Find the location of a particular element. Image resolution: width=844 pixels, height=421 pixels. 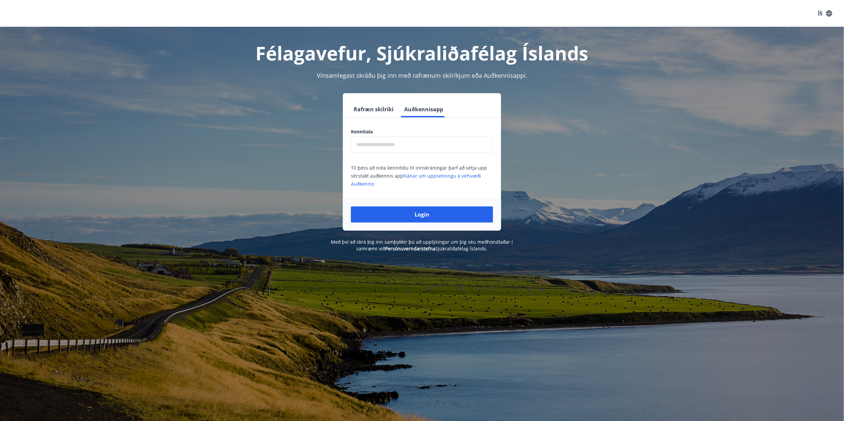

button: Auðkennisapp is located at coordinates (423, 109).